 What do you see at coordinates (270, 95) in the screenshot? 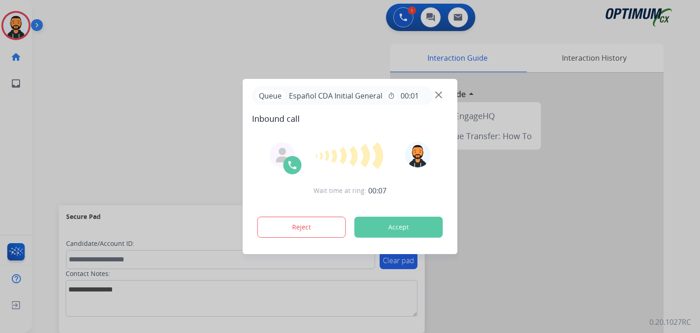
I see `p: Queue` at bounding box center [270, 95].